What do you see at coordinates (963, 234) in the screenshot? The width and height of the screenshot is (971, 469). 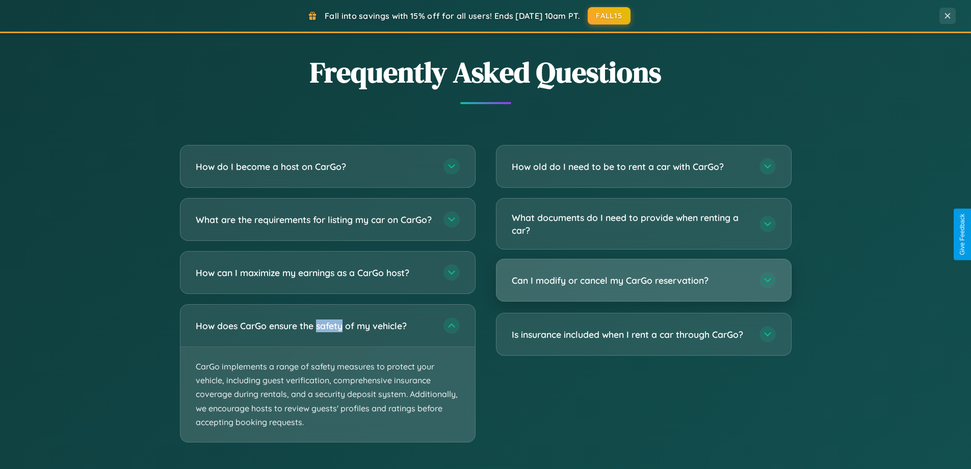 I see `div: Give Feedback` at bounding box center [963, 234].